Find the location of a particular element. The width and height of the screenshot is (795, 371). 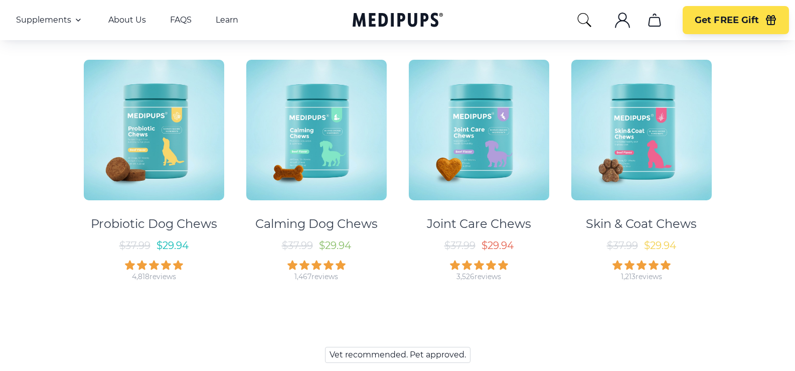

button: cart is located at coordinates (654, 20).